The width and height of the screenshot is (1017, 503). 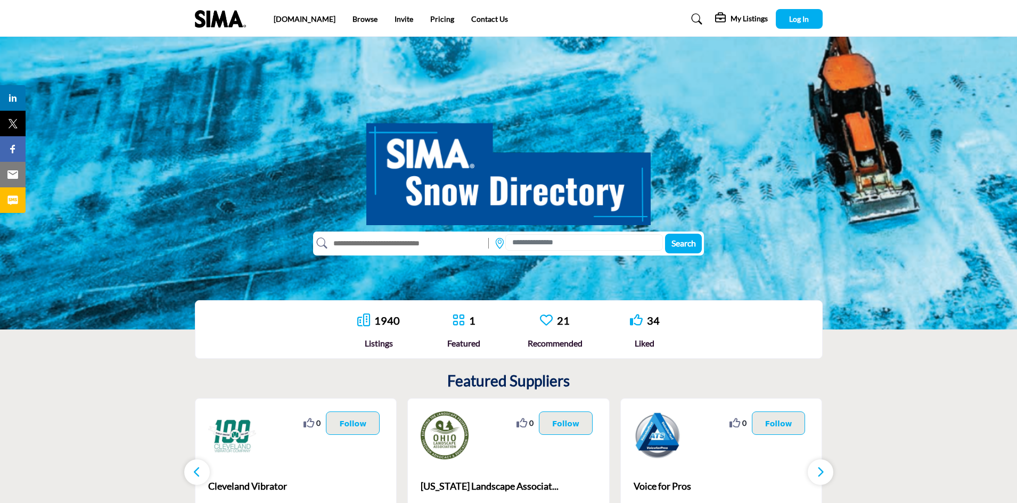 What do you see at coordinates (232, 435) in the screenshot?
I see `img: Cleveland Vibrator` at bounding box center [232, 435].